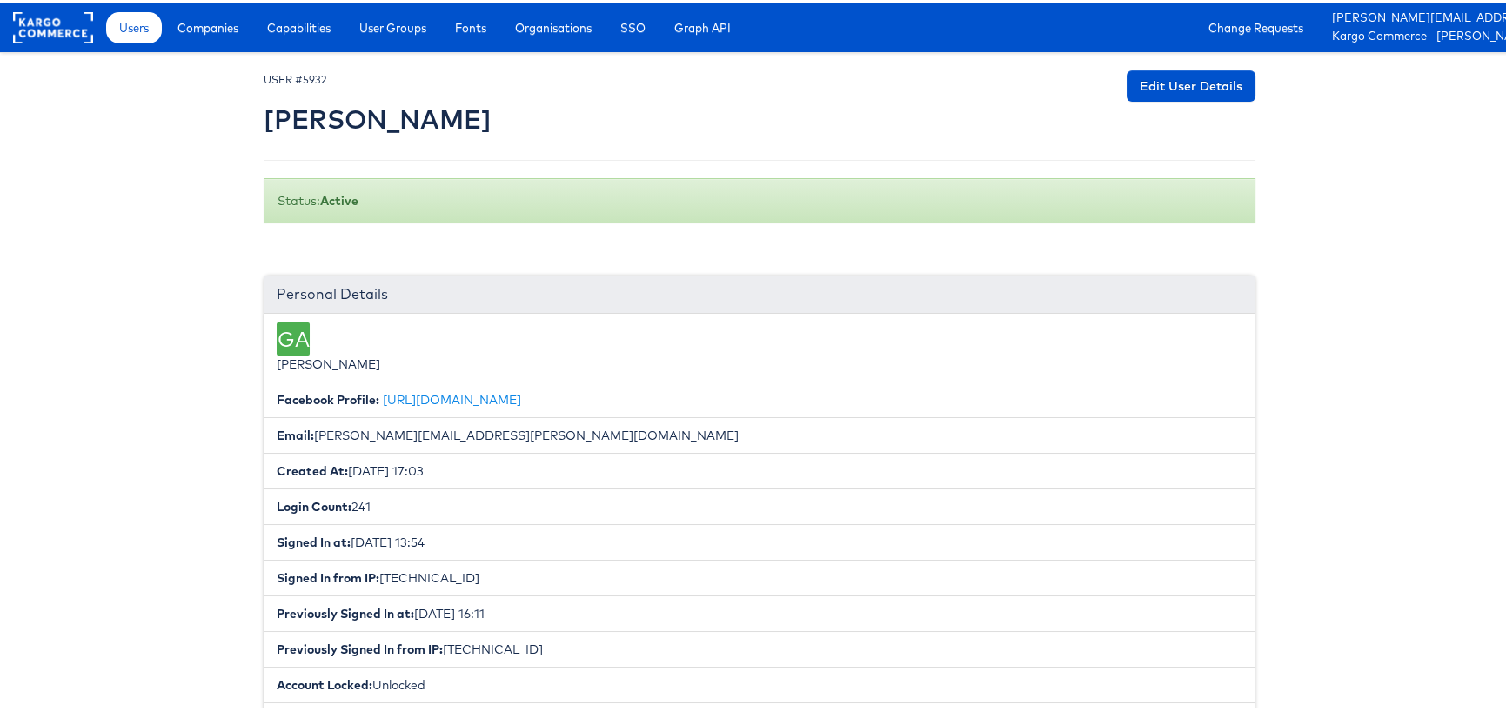  What do you see at coordinates (208, 24) in the screenshot?
I see `span: Companies` at bounding box center [208, 24].